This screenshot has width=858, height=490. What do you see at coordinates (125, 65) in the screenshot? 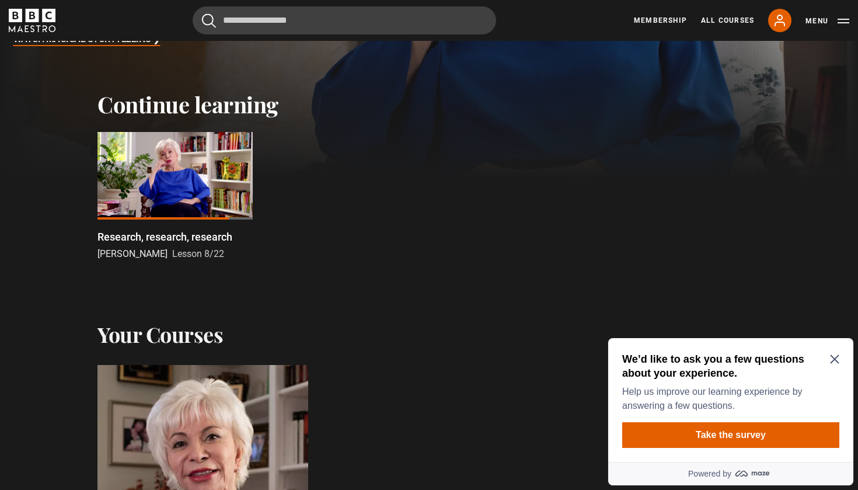
I see `p: Help us improve our learning experience by answering a few questions.` at bounding box center [125, 65].